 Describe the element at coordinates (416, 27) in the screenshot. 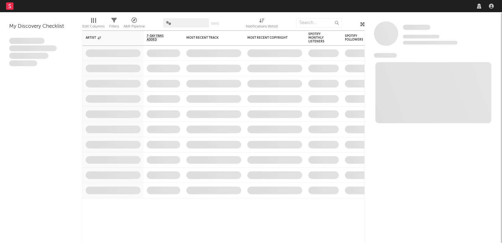

I see `span: Some Artist` at that location.